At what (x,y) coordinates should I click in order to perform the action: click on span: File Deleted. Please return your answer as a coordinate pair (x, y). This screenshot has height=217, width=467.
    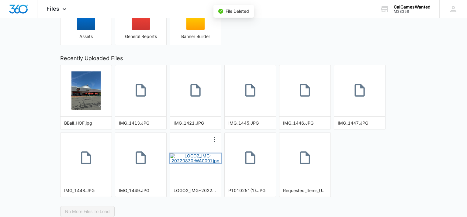
    Looking at the image, I should click on (237, 11).